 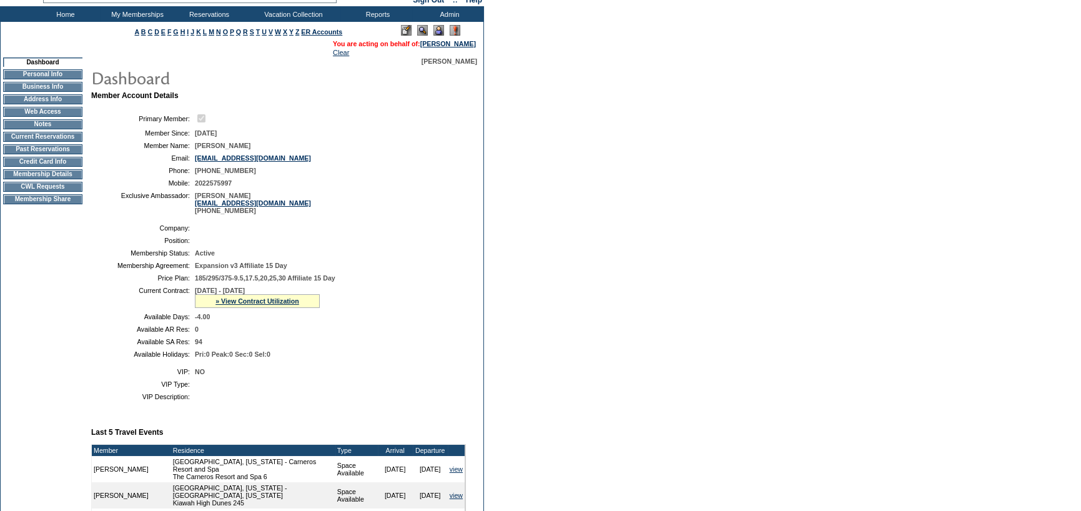 I want to click on a: B, so click(x=144, y=32).